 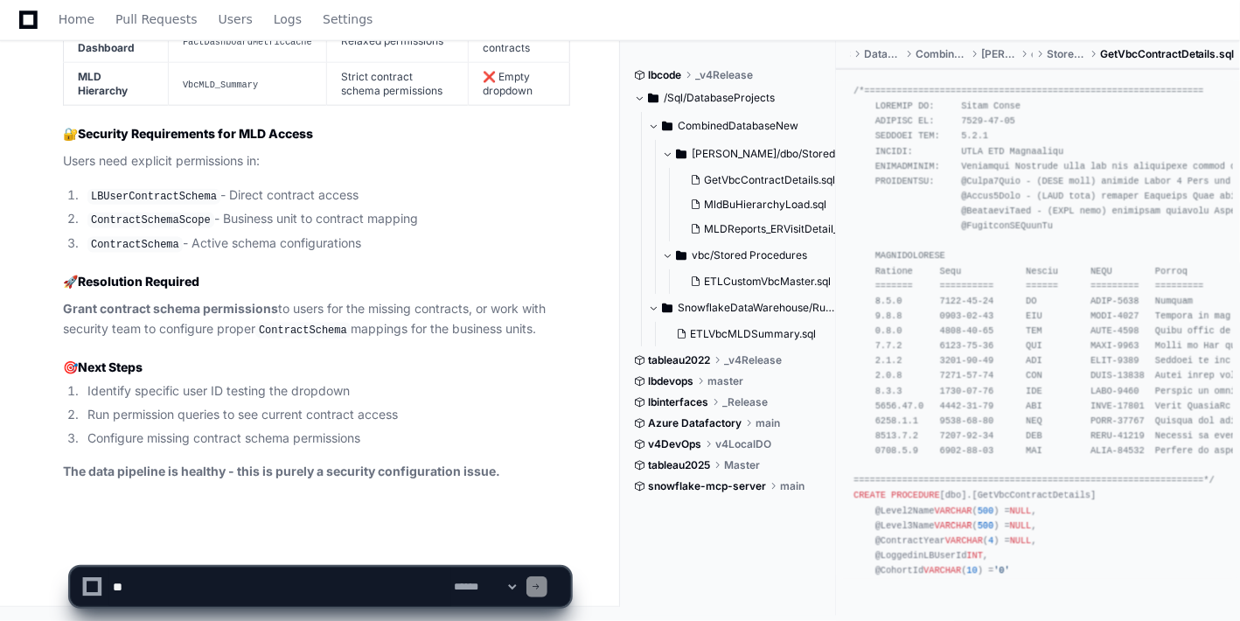 I want to click on span: Logs, so click(x=288, y=19).